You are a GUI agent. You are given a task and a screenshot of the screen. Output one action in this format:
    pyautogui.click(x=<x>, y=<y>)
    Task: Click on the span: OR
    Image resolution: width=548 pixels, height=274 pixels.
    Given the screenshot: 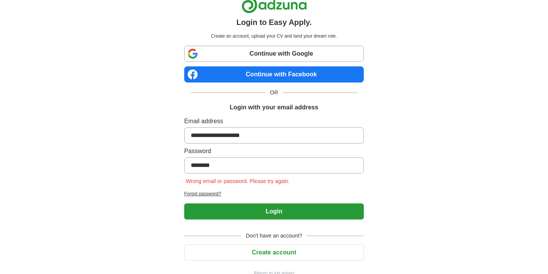 What is the action you would take?
    pyautogui.click(x=274, y=93)
    